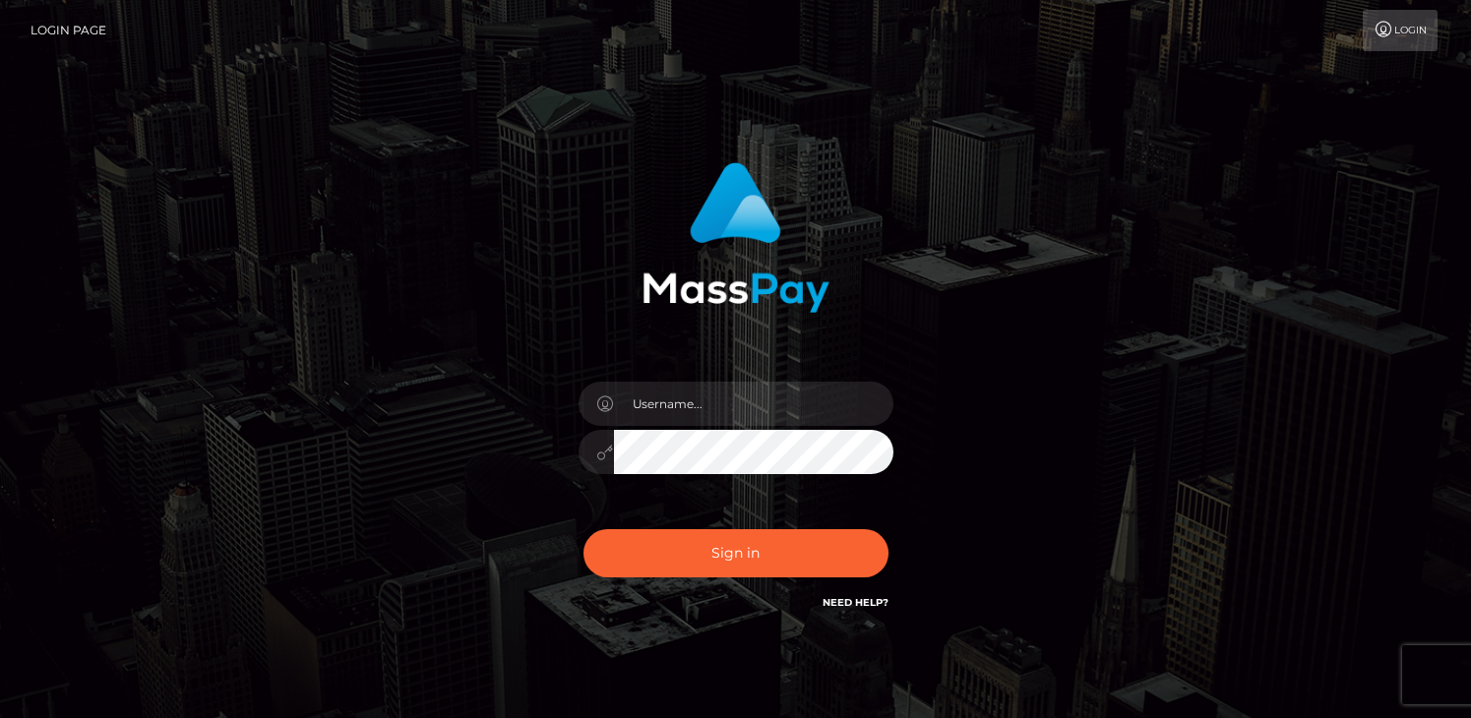  What do you see at coordinates (736, 553) in the screenshot?
I see `button: Sign in` at bounding box center [736, 553].